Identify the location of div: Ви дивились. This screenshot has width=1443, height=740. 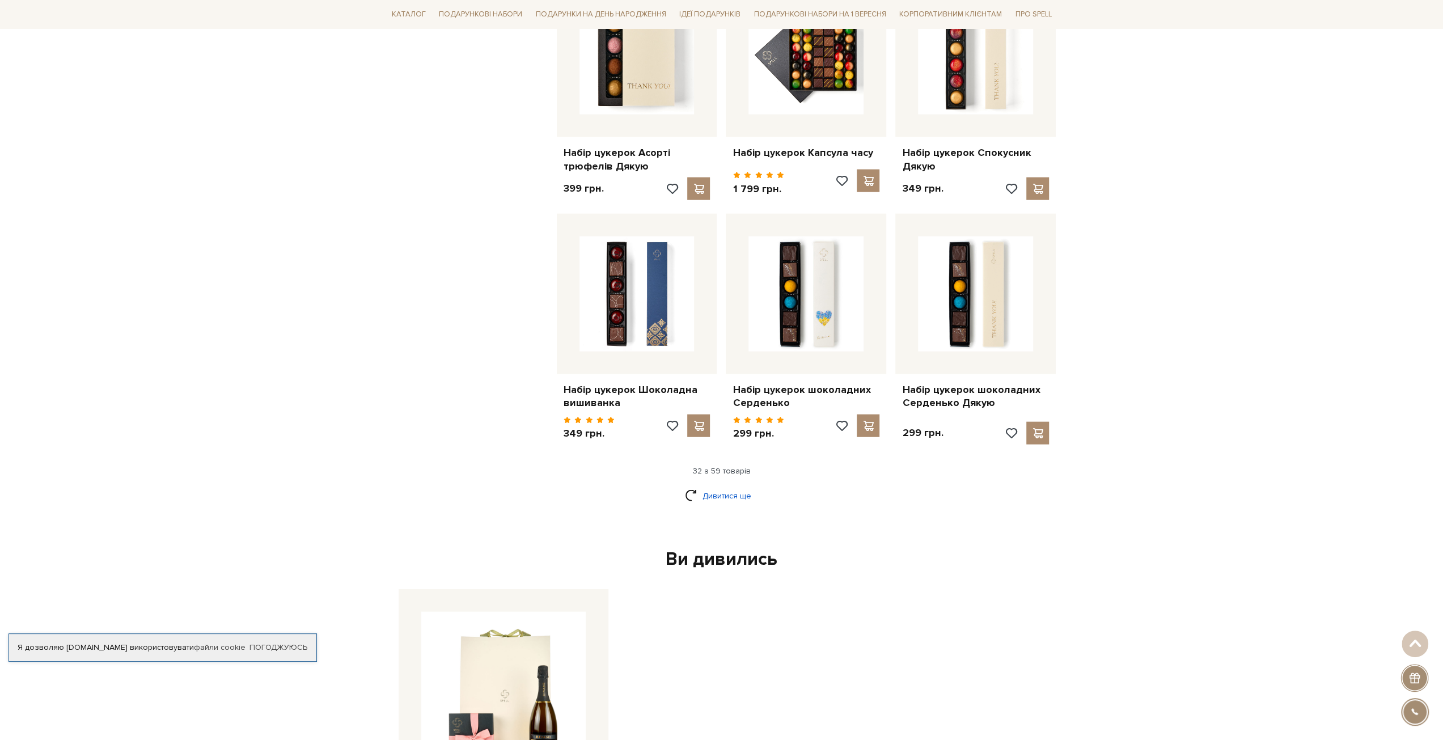
(722, 560).